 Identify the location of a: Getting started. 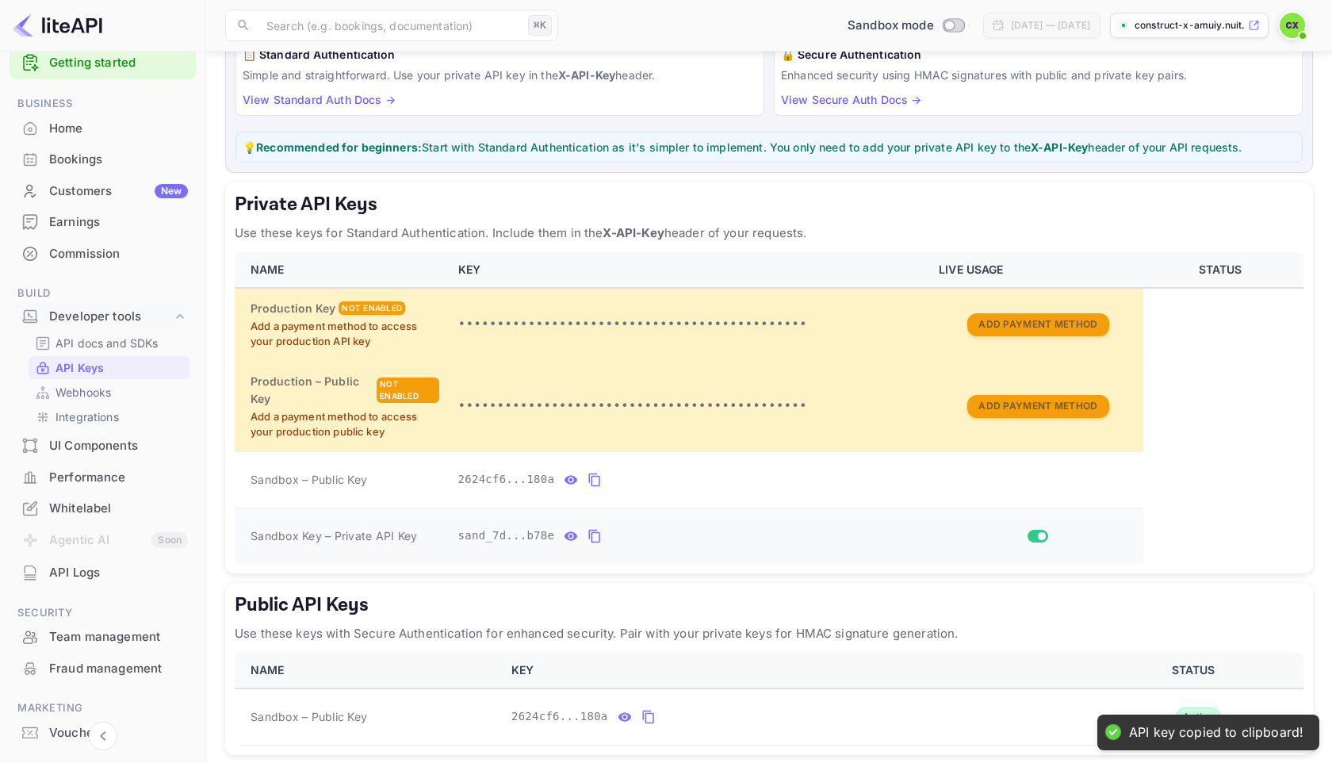
(118, 63).